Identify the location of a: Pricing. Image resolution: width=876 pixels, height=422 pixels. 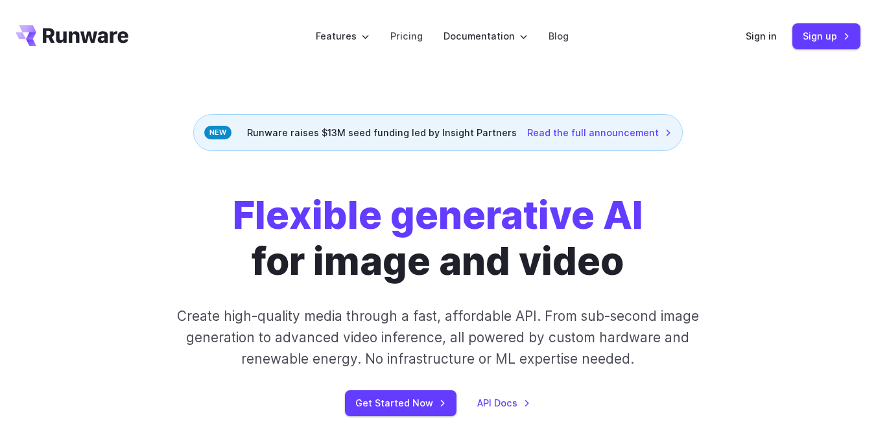
(406, 36).